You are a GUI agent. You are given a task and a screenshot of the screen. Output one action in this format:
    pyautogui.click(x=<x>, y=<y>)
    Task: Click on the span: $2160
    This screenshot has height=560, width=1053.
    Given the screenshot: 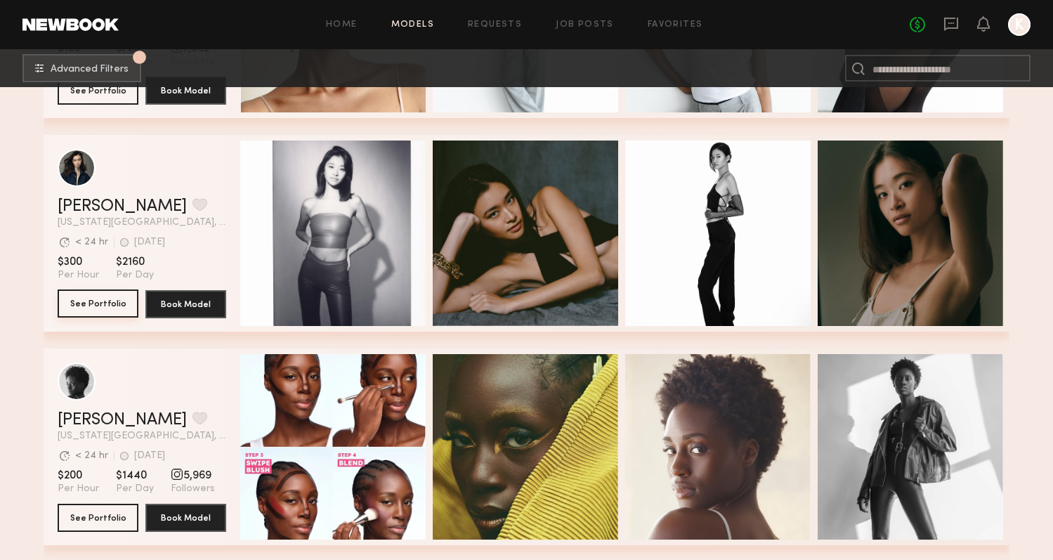 What is the action you would take?
    pyautogui.click(x=135, y=262)
    